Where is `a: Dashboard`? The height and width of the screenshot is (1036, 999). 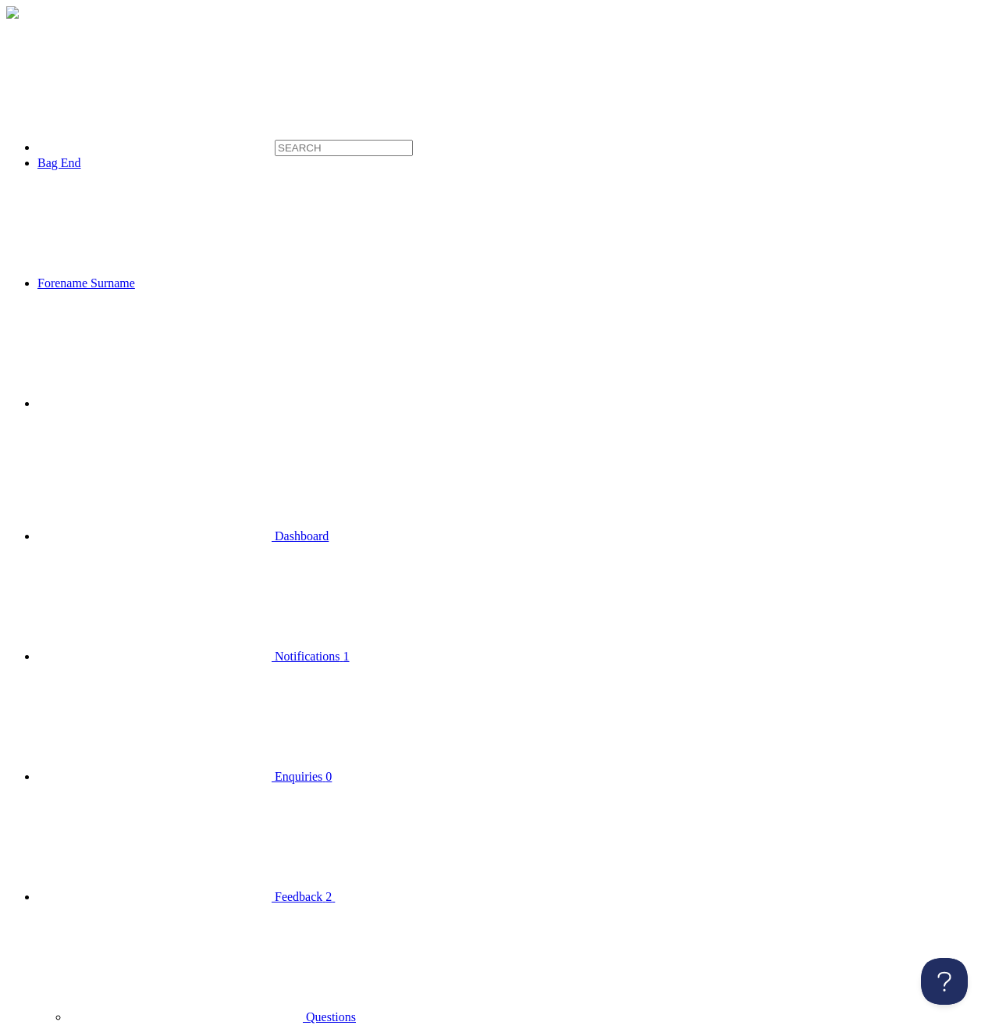 a: Dashboard is located at coordinates (183, 535).